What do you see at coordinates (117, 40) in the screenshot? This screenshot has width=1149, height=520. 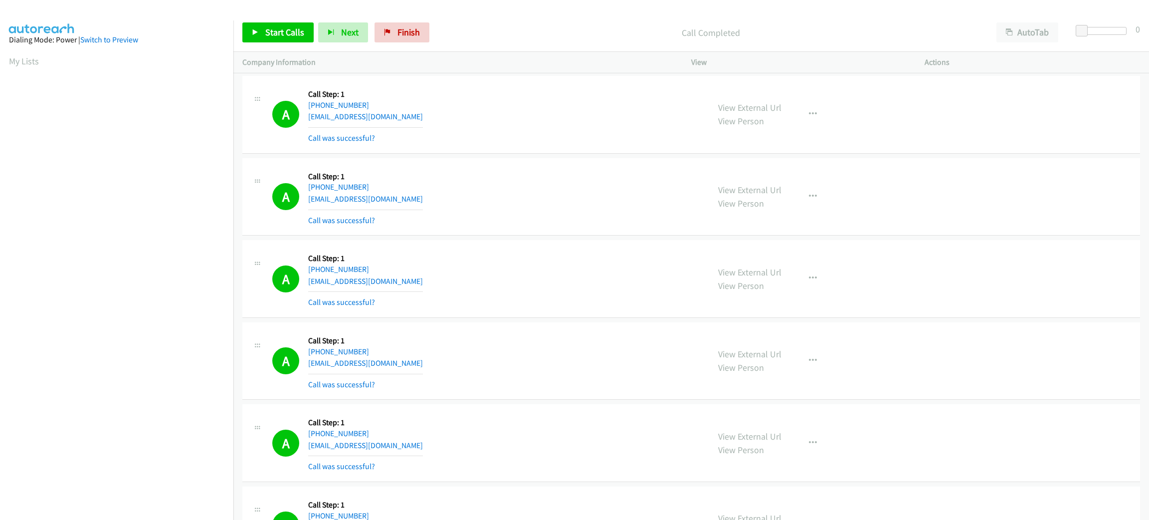 I see `div: Dialing Mode: Power |` at bounding box center [117, 40].